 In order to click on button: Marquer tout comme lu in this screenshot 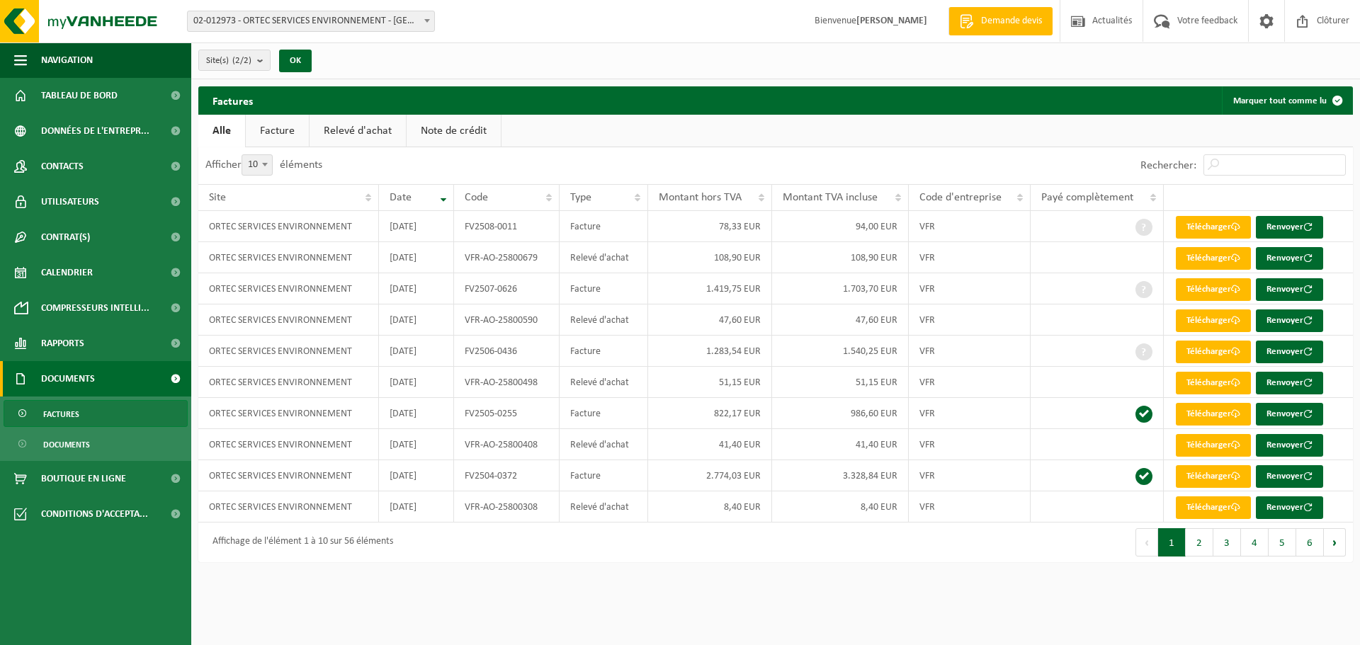, I will do `click(1286, 101)`.